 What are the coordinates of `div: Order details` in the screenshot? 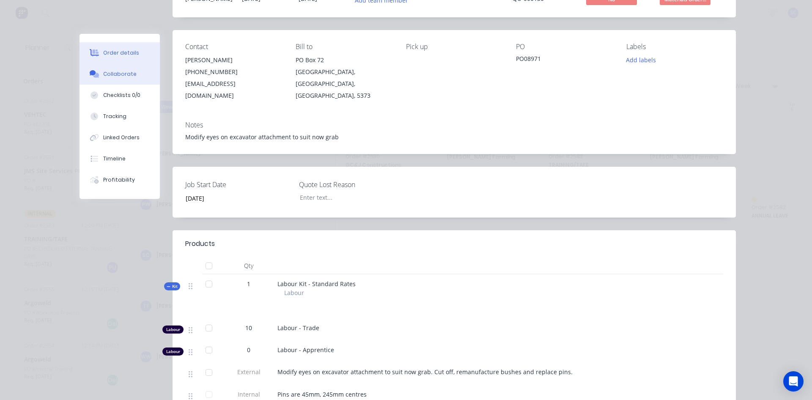 It's located at (121, 53).